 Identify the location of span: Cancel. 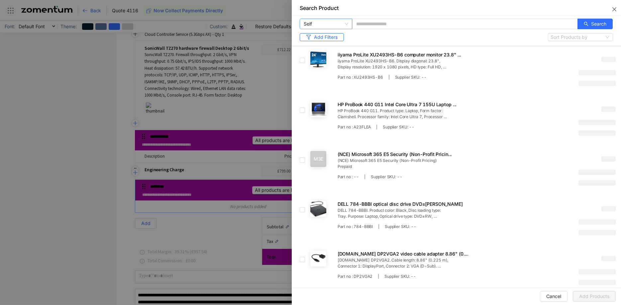
(553, 297).